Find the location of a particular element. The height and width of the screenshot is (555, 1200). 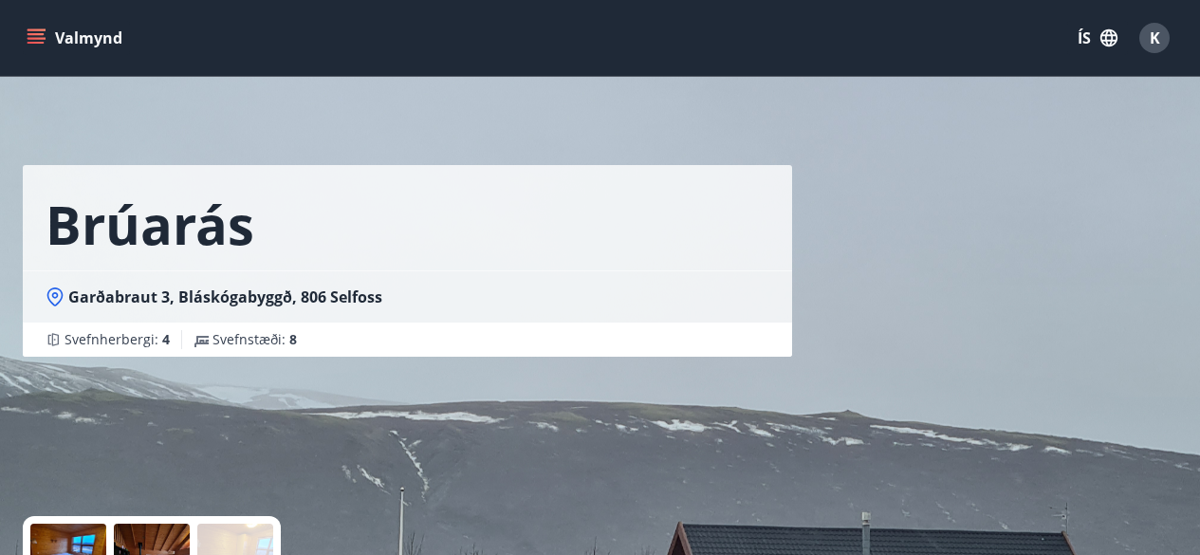

span: 8 is located at coordinates (293, 339).